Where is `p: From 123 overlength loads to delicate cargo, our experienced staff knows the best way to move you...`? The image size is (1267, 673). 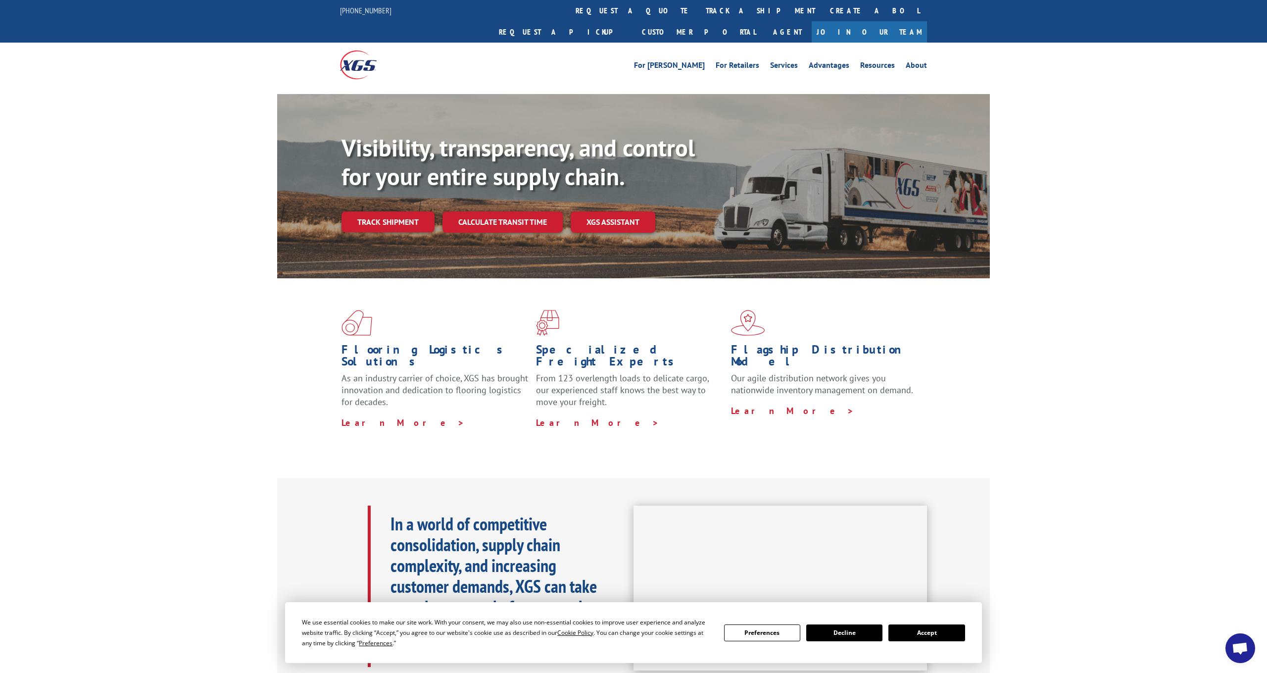 p: From 123 overlength loads to delicate cargo, our experienced staff knows the best way to move you... is located at coordinates (630, 394).